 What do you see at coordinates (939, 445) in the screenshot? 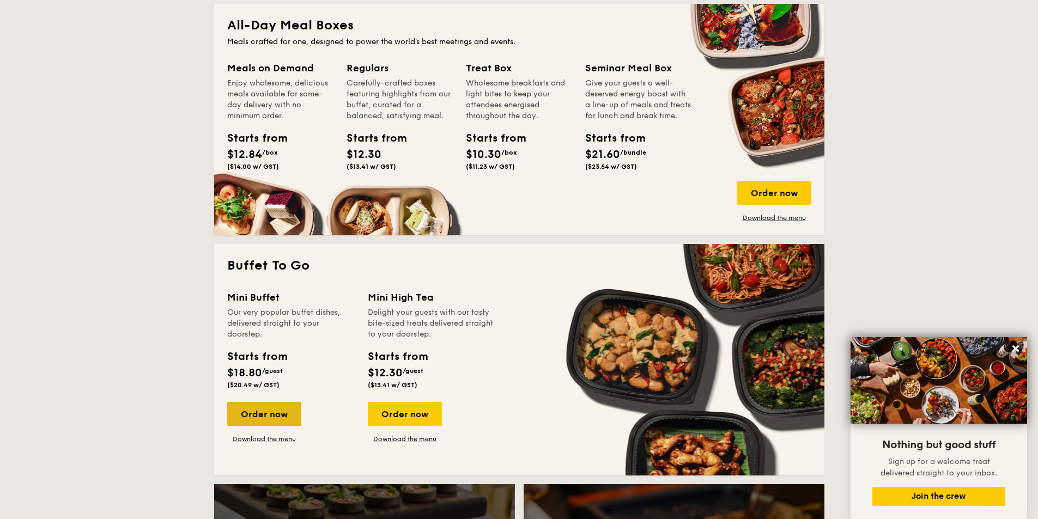
I see `span: Nothing but good stuff` at bounding box center [939, 445].